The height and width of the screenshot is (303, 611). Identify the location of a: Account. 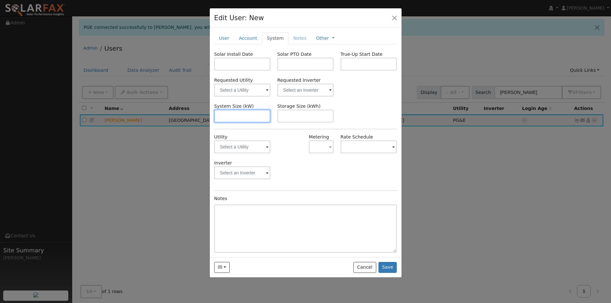
(248, 38).